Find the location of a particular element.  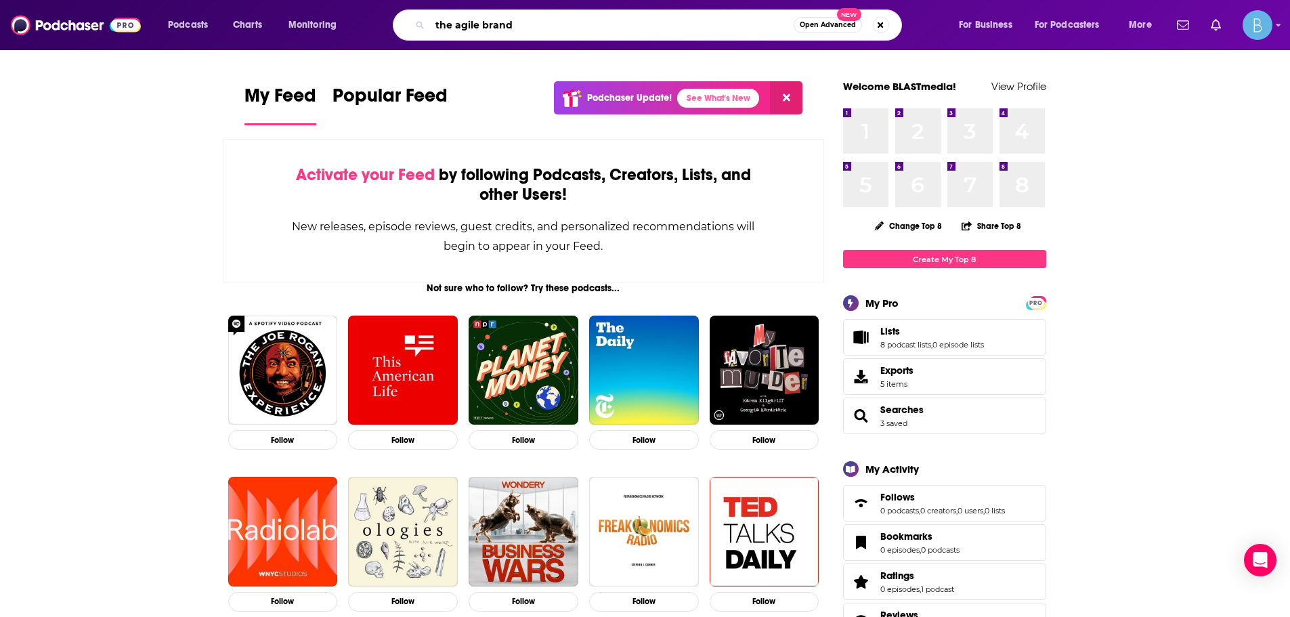

img: Radiolab is located at coordinates (283, 531).